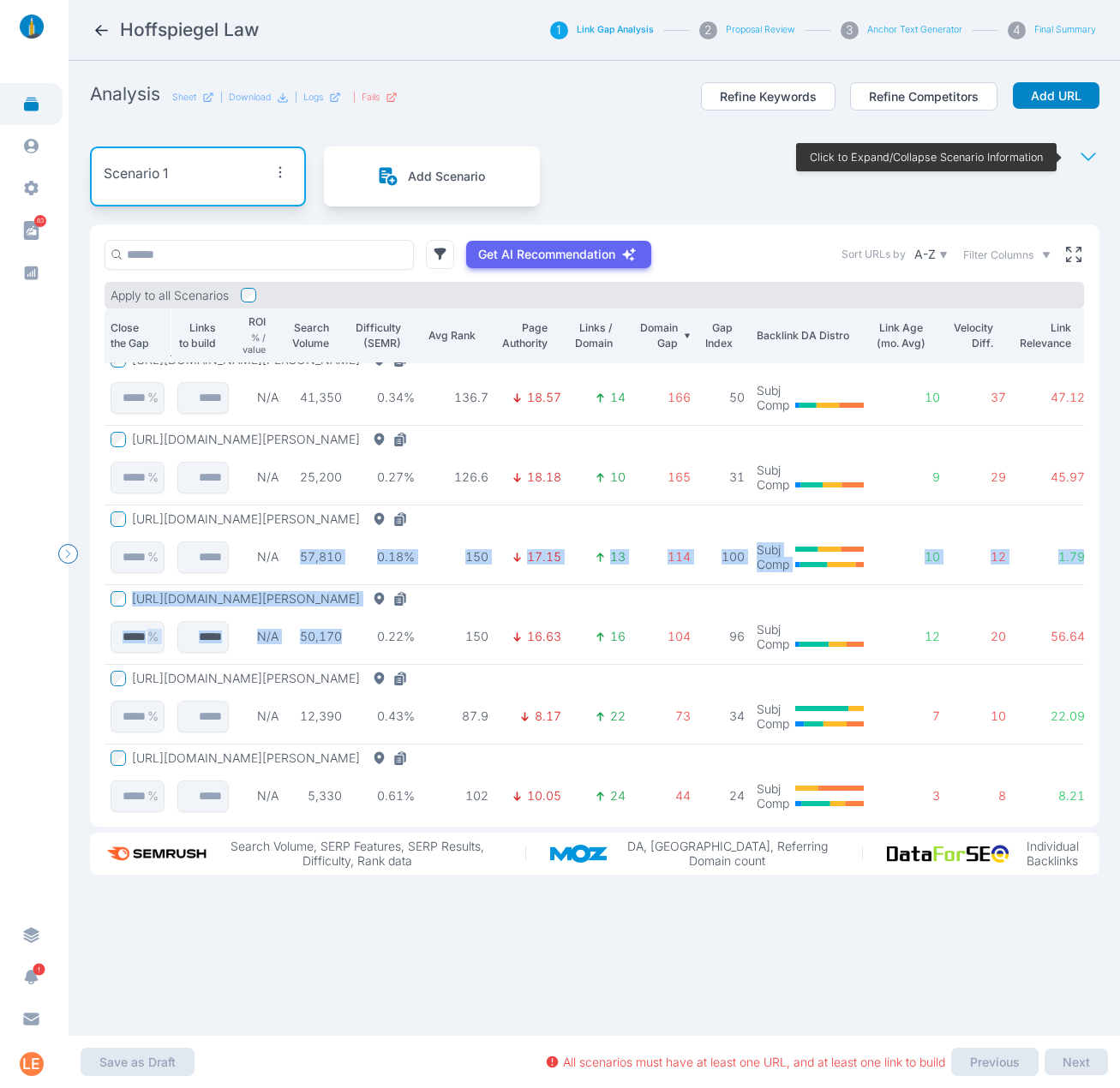 This screenshot has height=1088, width=1120. What do you see at coordinates (618, 397) in the screenshot?
I see `p: 14` at bounding box center [618, 397].